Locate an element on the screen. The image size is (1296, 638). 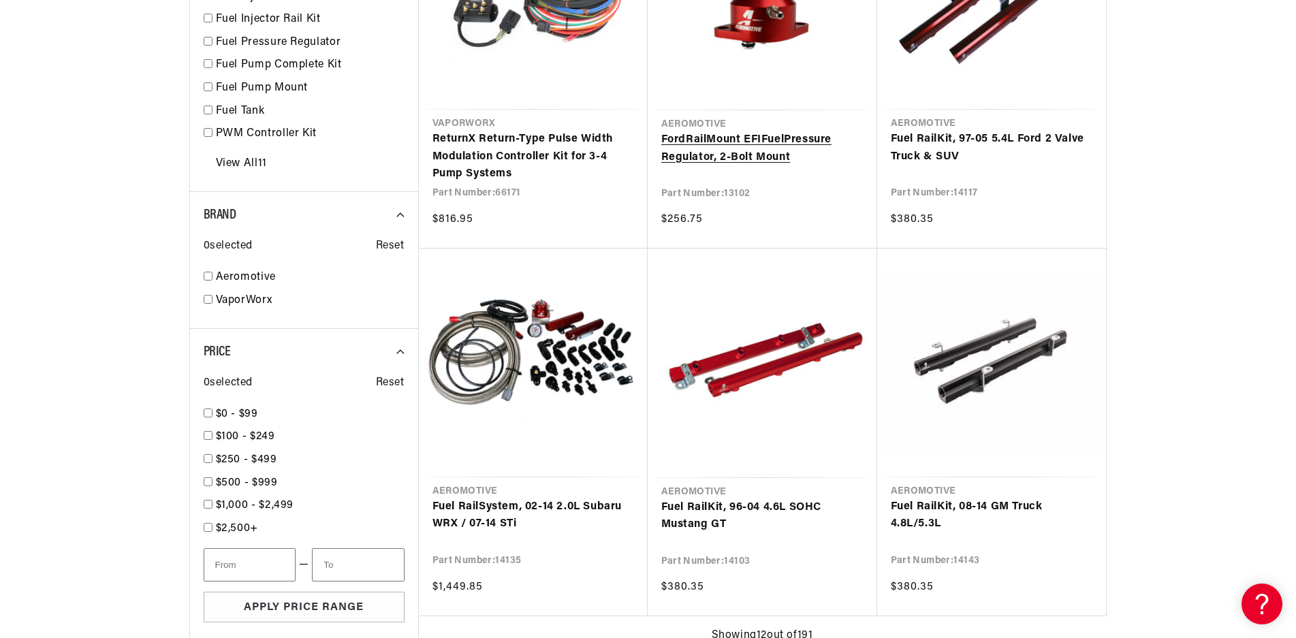
input: From is located at coordinates (249, 565).